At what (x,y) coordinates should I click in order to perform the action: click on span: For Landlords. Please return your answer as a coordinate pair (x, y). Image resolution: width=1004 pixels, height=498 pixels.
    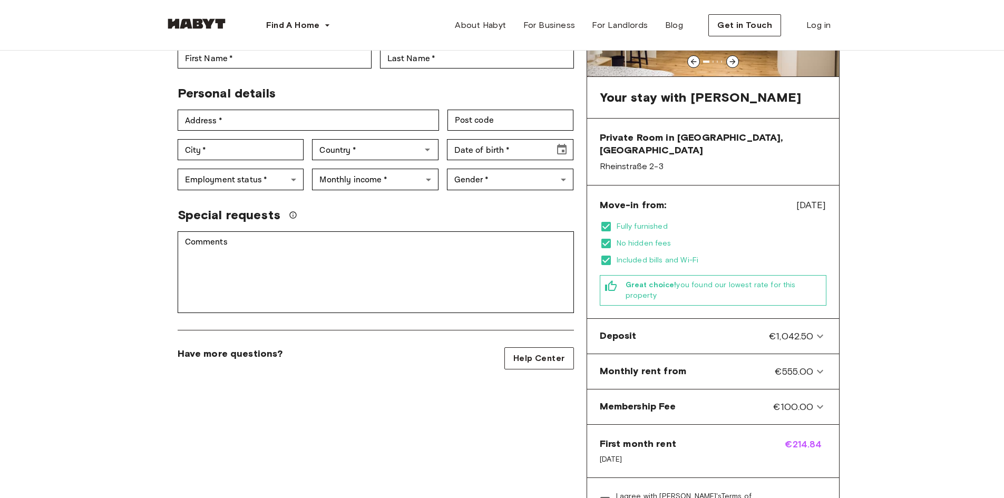
    Looking at the image, I should click on (620, 25).